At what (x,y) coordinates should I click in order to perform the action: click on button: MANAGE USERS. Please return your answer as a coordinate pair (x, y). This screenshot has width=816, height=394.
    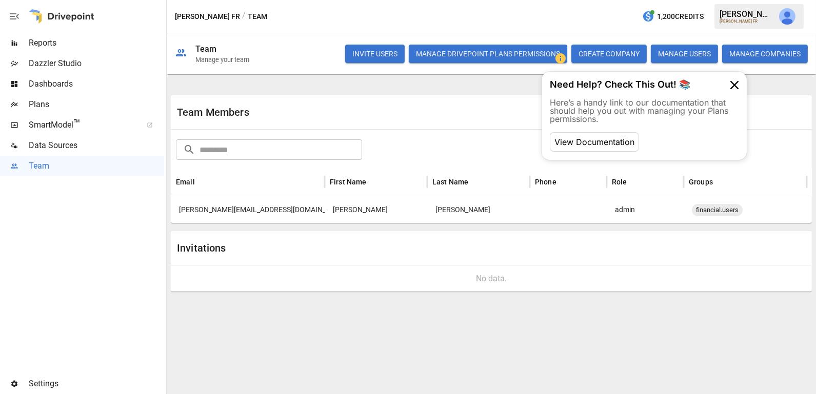
    Looking at the image, I should click on (684, 54).